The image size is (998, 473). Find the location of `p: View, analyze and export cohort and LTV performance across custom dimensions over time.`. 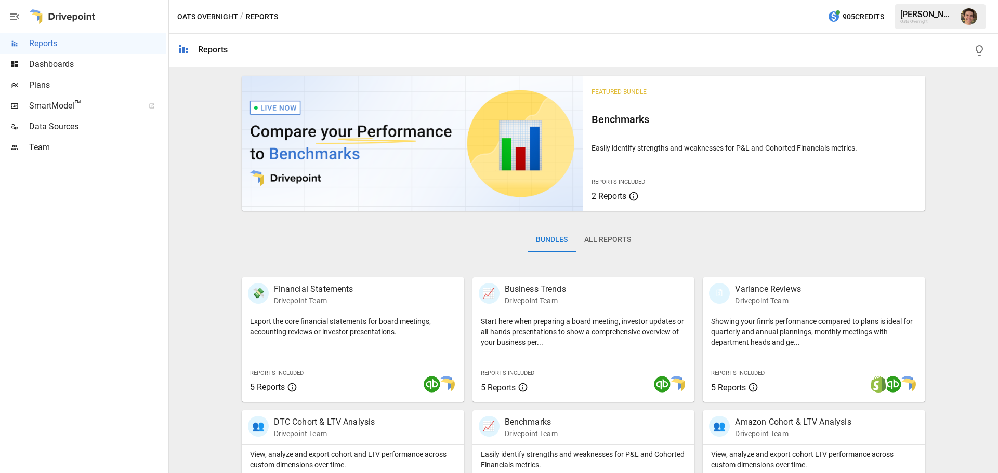

p: View, analyze and export cohort and LTV performance across custom dimensions over time. is located at coordinates (353, 460).